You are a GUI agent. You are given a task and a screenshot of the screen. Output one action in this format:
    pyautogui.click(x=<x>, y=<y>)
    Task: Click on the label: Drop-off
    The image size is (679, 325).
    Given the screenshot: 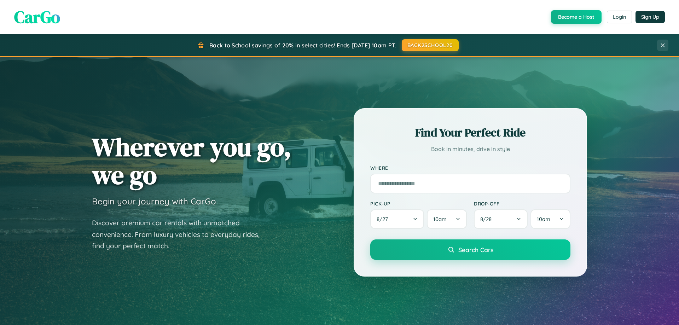 What is the action you would take?
    pyautogui.click(x=522, y=203)
    